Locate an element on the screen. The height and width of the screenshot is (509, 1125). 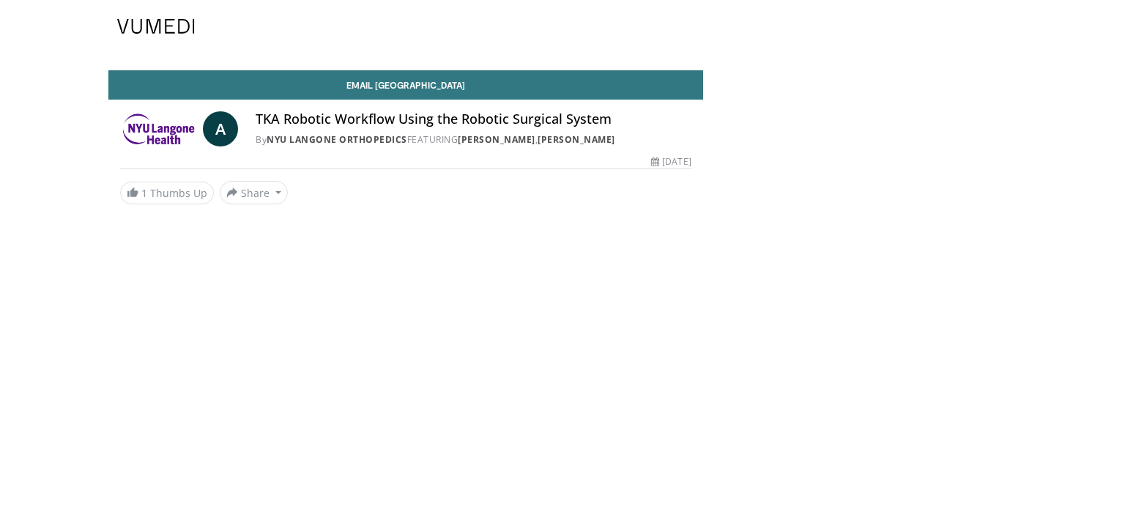
h4: TKA Robotic Workflow Using the Robotic Surgical System is located at coordinates (473, 119).